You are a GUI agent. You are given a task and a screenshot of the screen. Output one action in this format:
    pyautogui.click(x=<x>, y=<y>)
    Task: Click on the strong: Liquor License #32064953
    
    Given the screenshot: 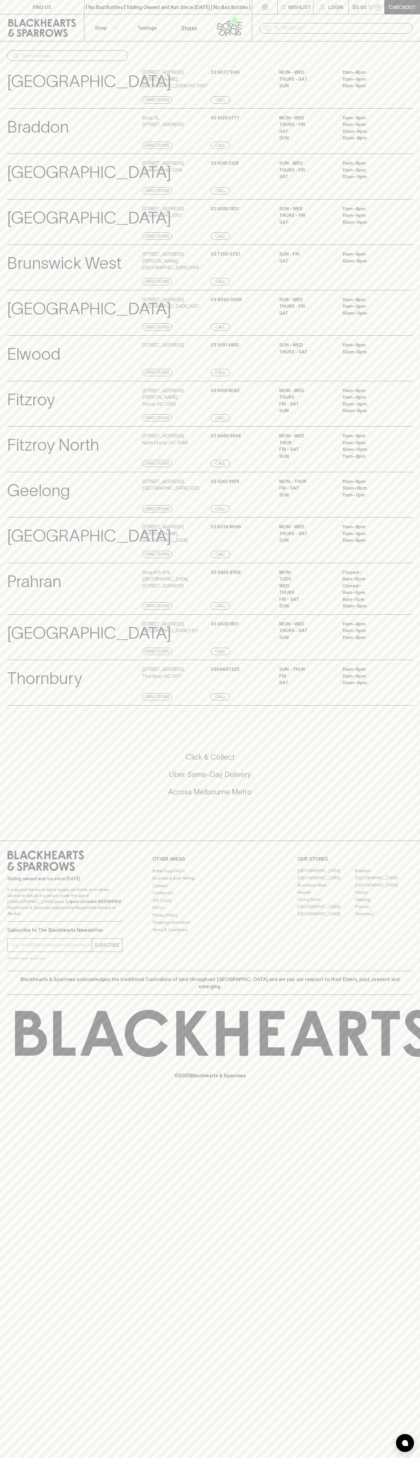 What is the action you would take?
    pyautogui.click(x=93, y=902)
    